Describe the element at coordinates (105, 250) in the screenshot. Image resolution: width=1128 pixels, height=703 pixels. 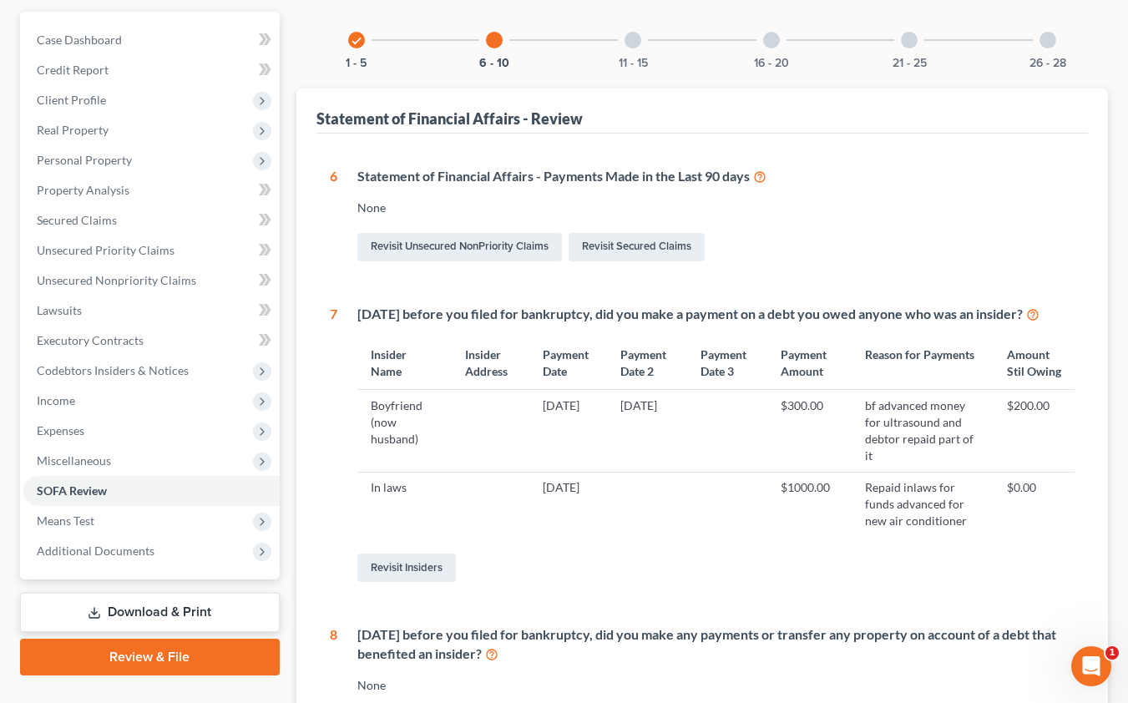
I see `span: Unsecured Priority Claims` at that location.